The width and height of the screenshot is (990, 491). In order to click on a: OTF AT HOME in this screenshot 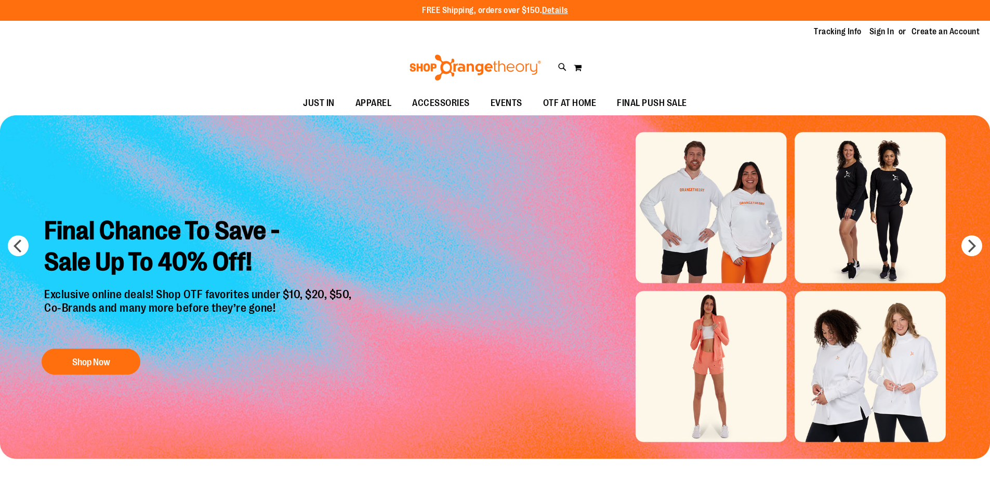, I will do `click(570, 103)`.